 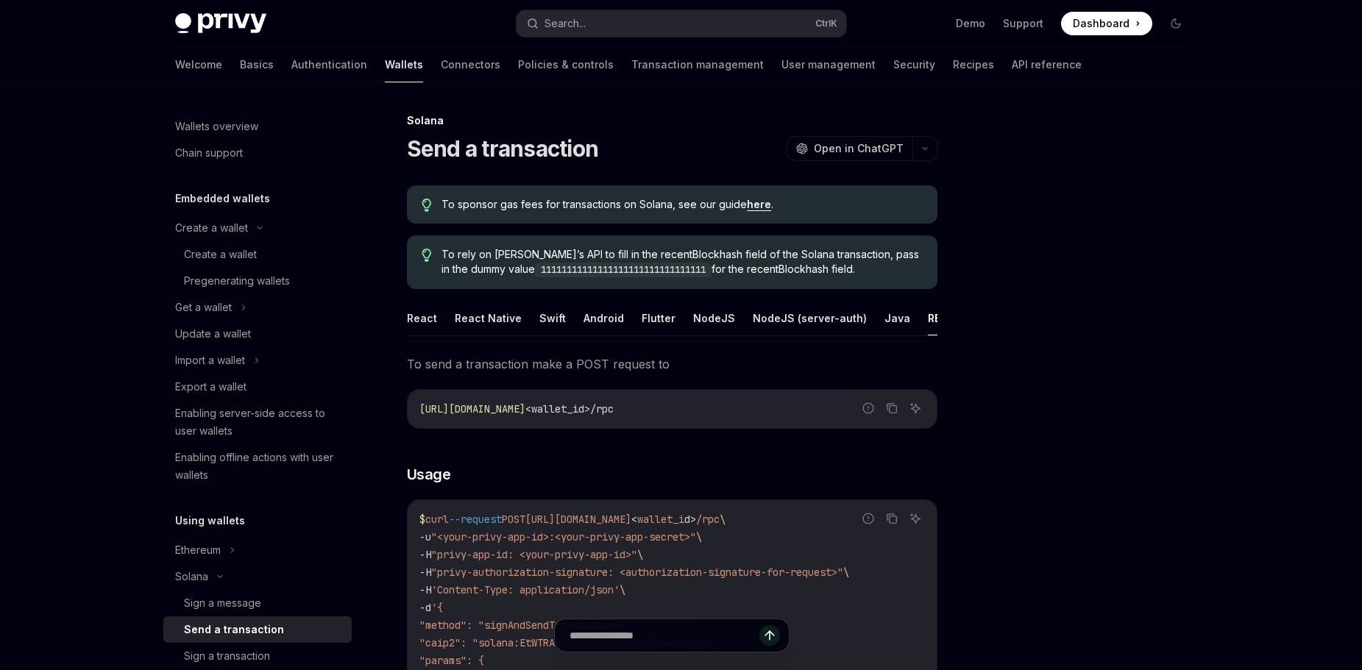 What do you see at coordinates (566, 65) in the screenshot?
I see `a: Policies & controls` at bounding box center [566, 65].